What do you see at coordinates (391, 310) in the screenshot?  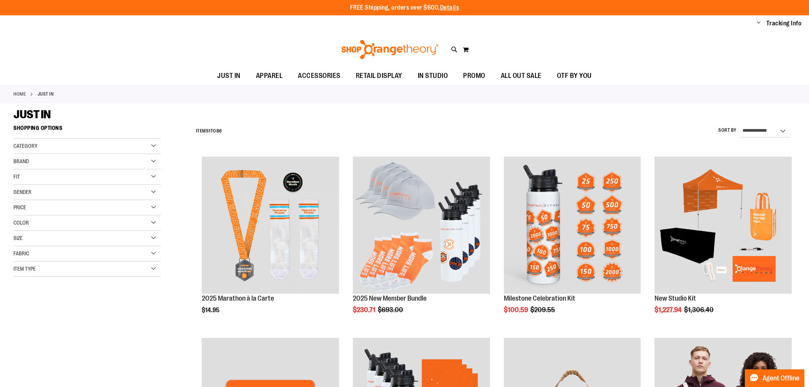 I see `span: $693.00` at bounding box center [391, 310].